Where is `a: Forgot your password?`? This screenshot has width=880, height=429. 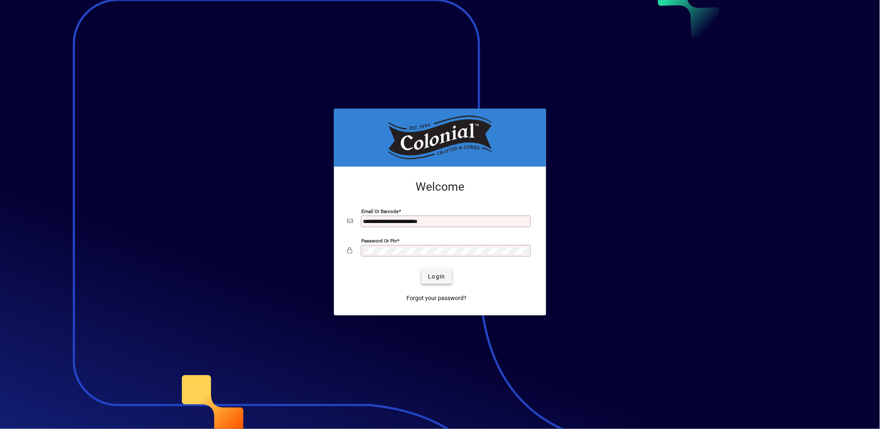 a: Forgot your password? is located at coordinates (437, 298).